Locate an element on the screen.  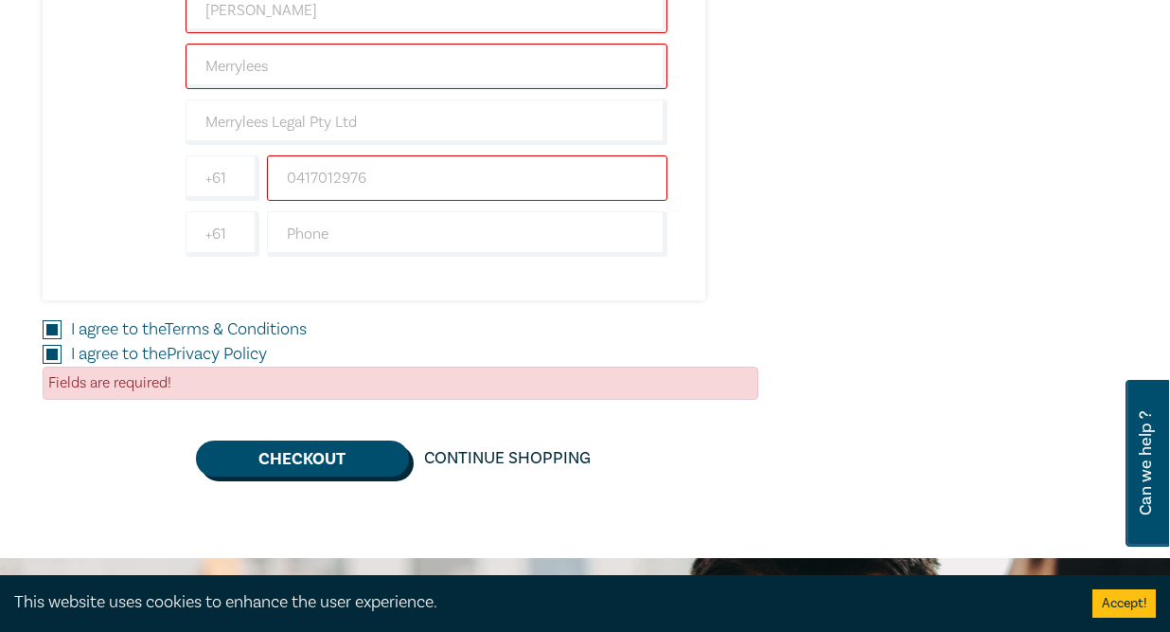
button: Checkout is located at coordinates (302, 458).